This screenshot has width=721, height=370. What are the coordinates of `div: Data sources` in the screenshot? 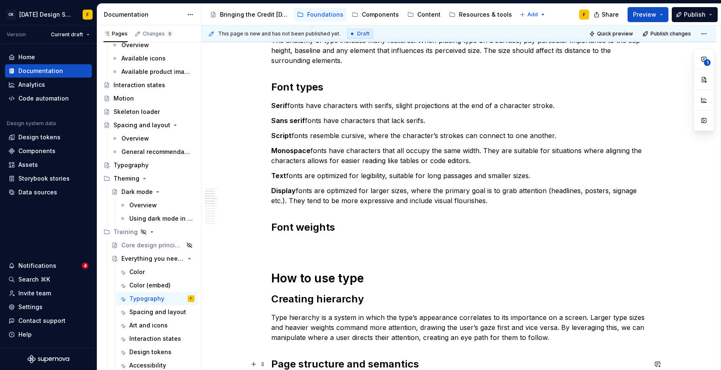 It's located at (38, 192).